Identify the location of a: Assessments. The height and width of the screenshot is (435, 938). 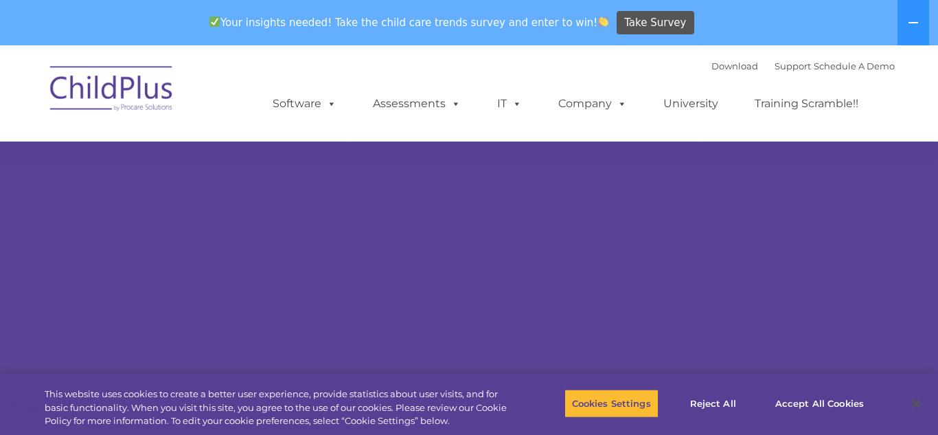
(417, 104).